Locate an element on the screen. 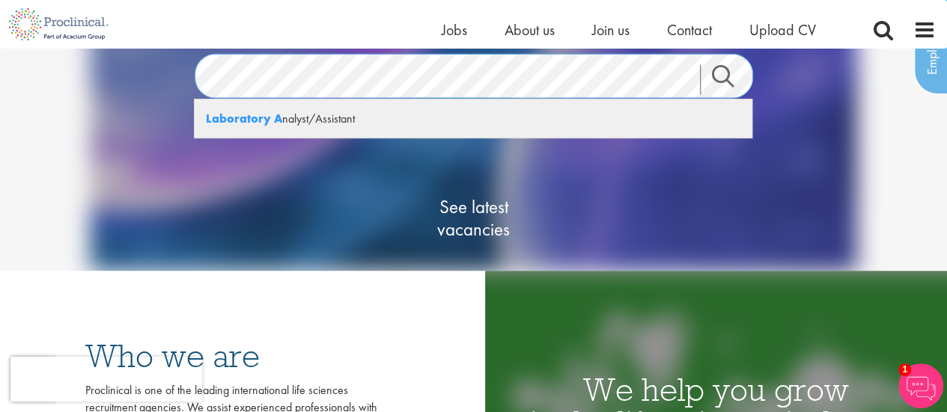 This screenshot has width=947, height=412. a: Job search submit button is located at coordinates (732, 80).